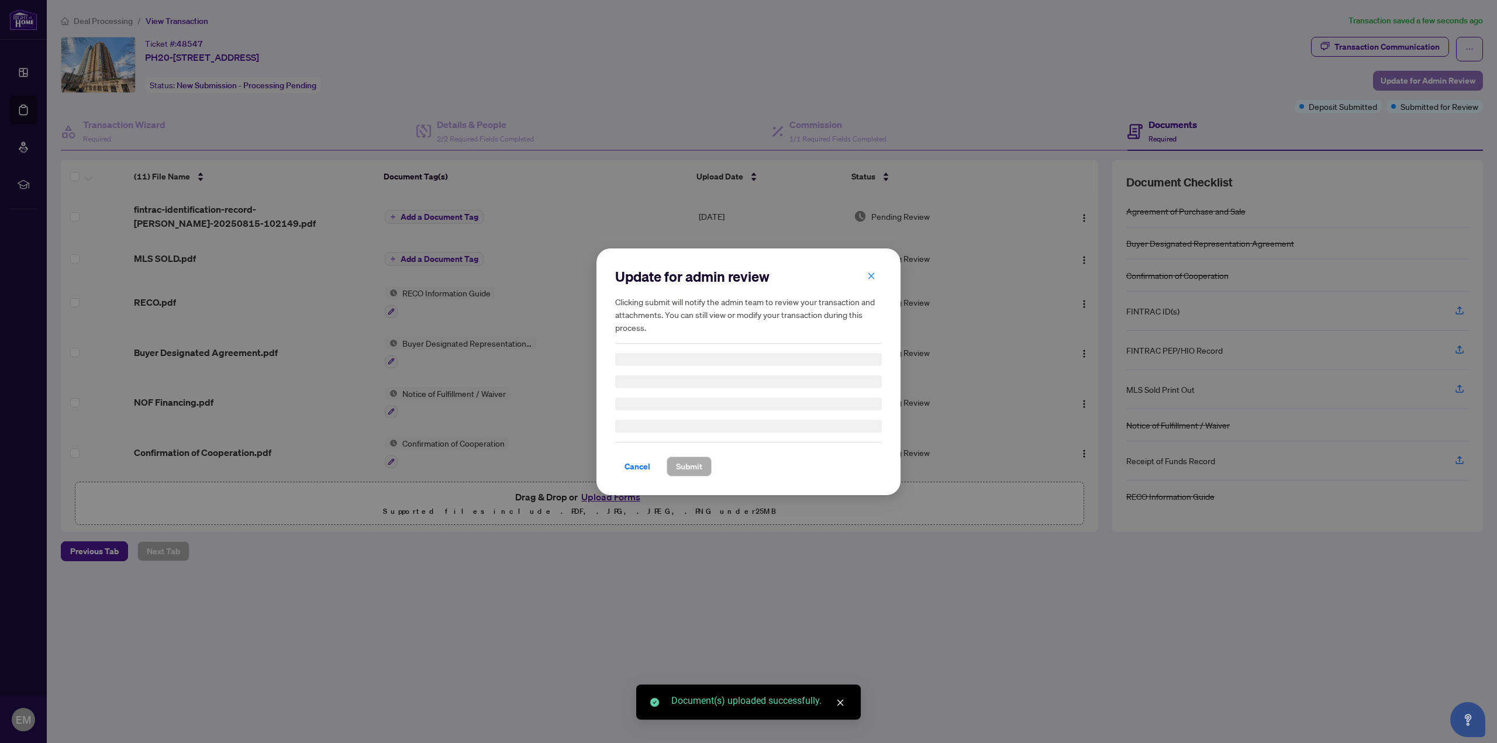  I want to click on button: Submit, so click(689, 467).